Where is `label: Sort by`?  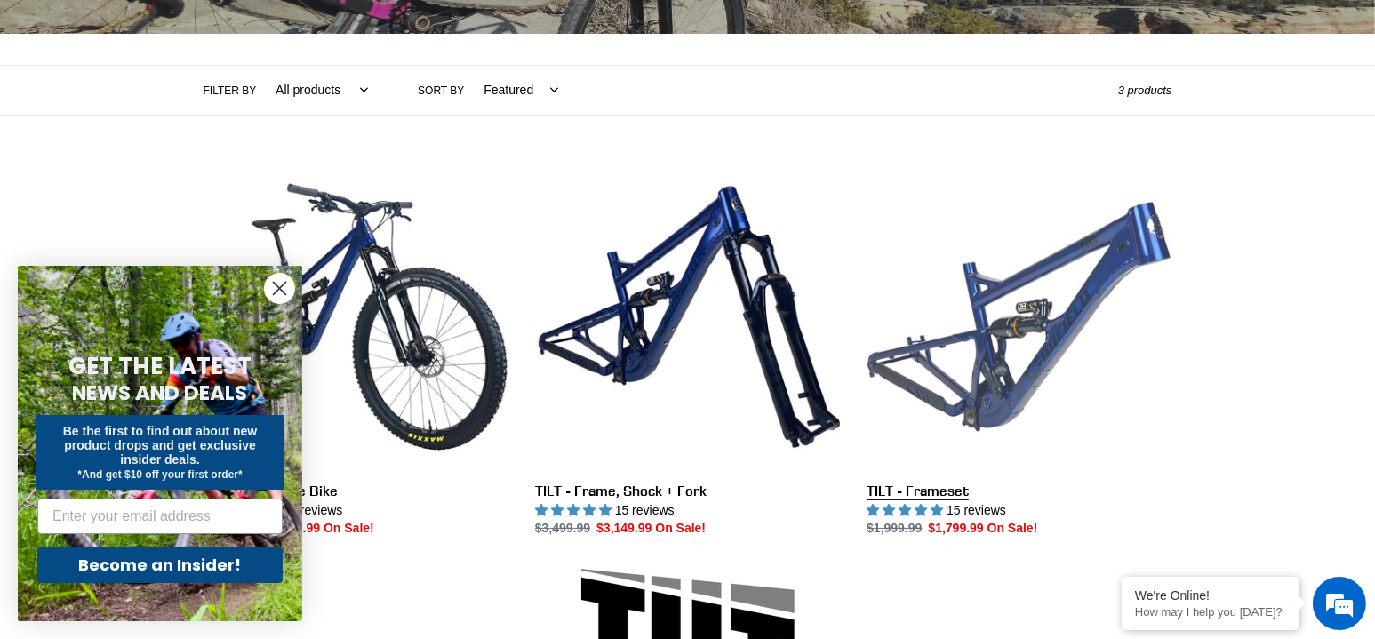
label: Sort by is located at coordinates (441, 91).